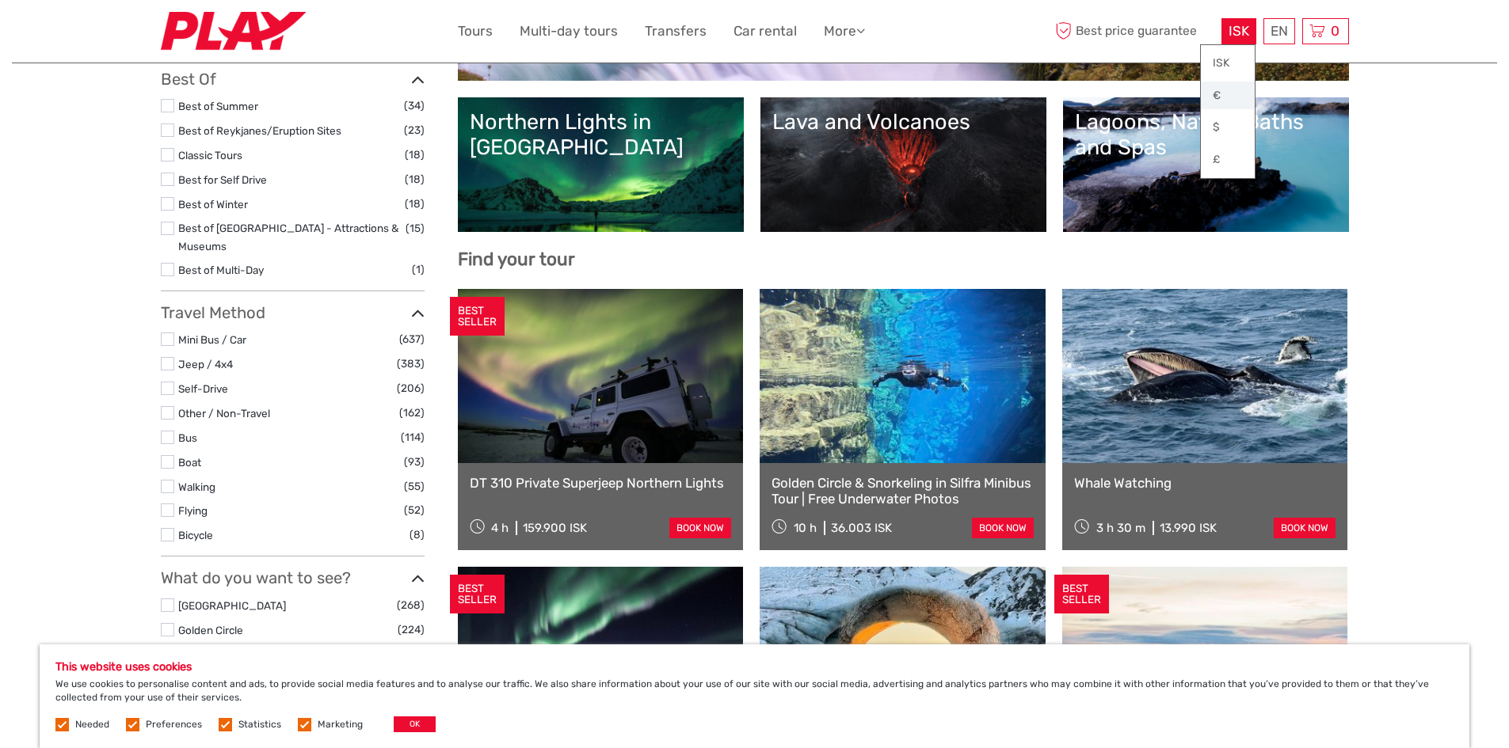 Image resolution: width=1509 pixels, height=748 pixels. Describe the element at coordinates (414, 462) in the screenshot. I see `span: (93)` at that location.